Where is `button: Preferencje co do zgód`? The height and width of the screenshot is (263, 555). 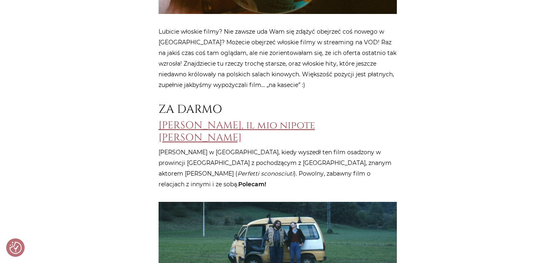 button: Preferencje co do zgód is located at coordinates (16, 248).